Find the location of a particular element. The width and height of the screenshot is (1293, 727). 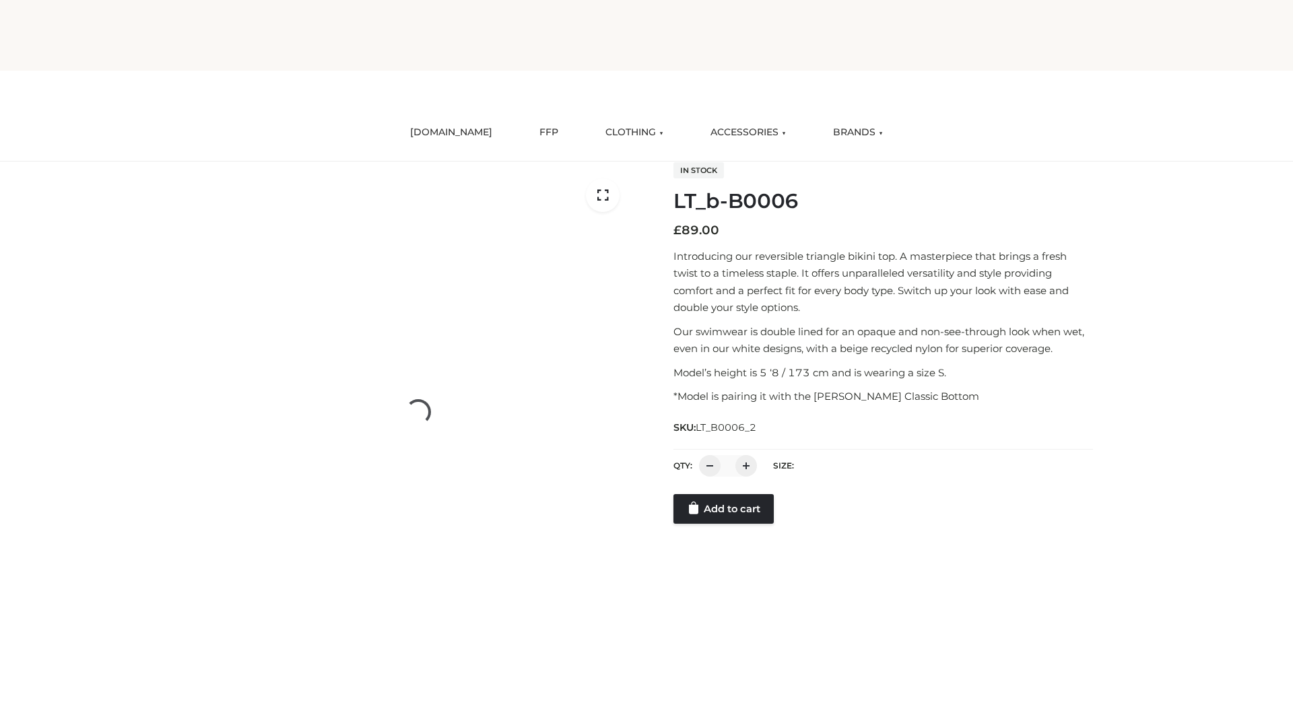

span: In stock is located at coordinates (698, 170).